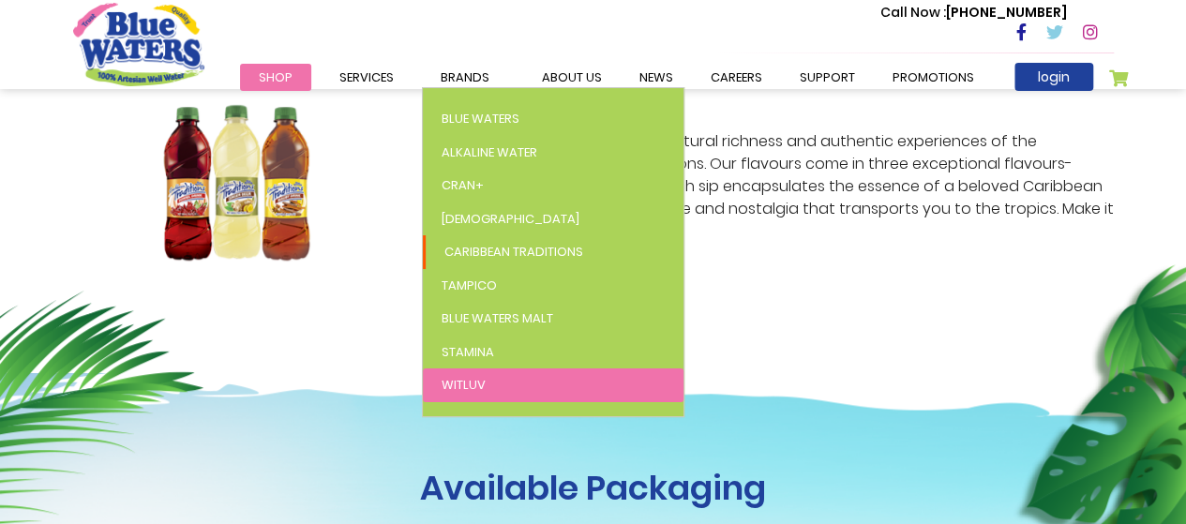 The height and width of the screenshot is (524, 1186). Describe the element at coordinates (593, 488) in the screenshot. I see `h1: Available Packaging` at that location.